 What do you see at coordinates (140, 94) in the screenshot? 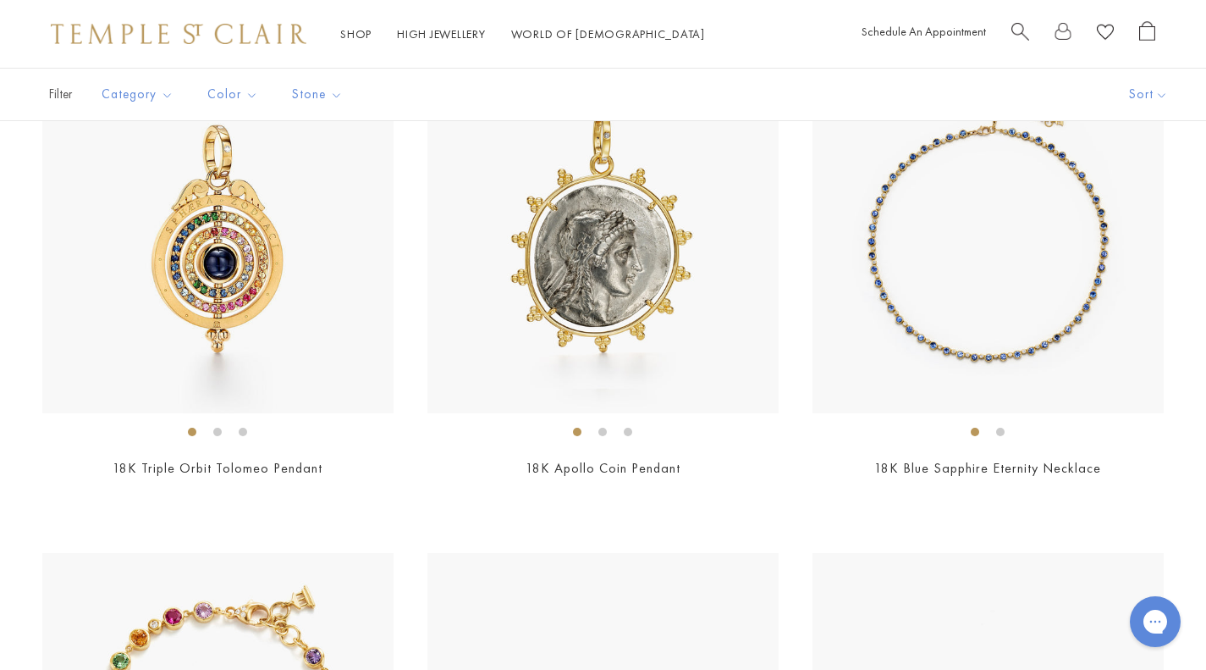
I see `span: Category` at bounding box center [140, 94].